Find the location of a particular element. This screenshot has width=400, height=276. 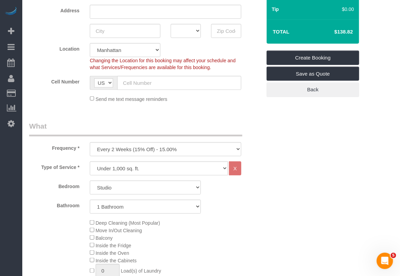

input: City is located at coordinates (125, 31).